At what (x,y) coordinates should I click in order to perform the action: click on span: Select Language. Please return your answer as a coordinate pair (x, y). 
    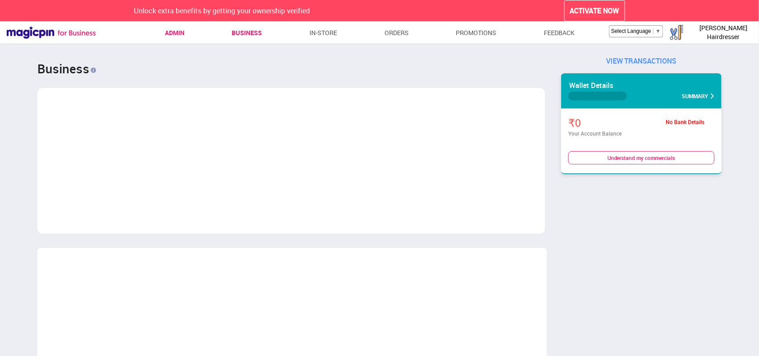
    Looking at the image, I should click on (631, 31).